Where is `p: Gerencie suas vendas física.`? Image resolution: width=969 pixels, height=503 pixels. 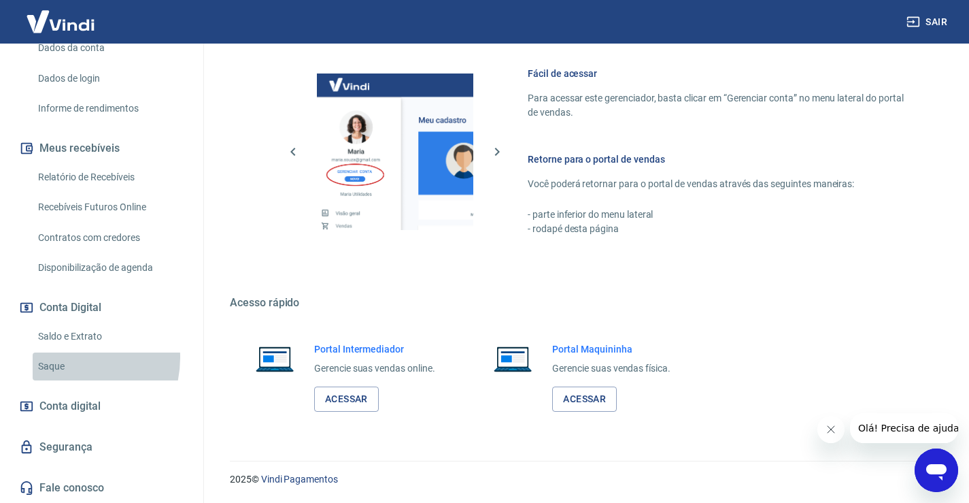
p: Gerencie suas vendas física. is located at coordinates (611, 368).